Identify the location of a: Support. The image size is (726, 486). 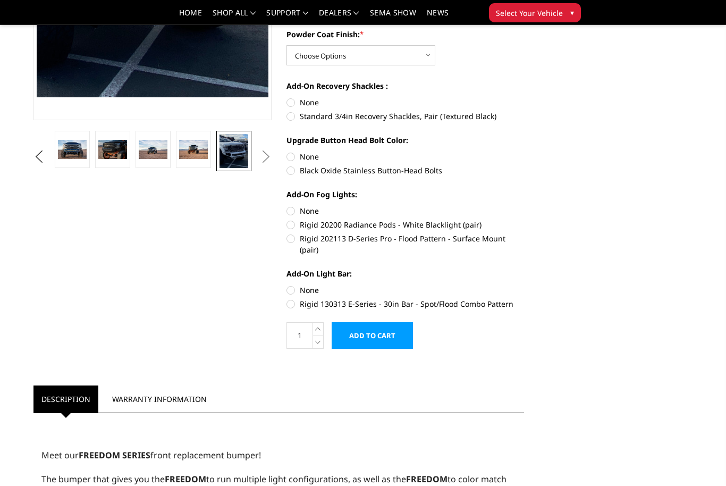
(287, 16).